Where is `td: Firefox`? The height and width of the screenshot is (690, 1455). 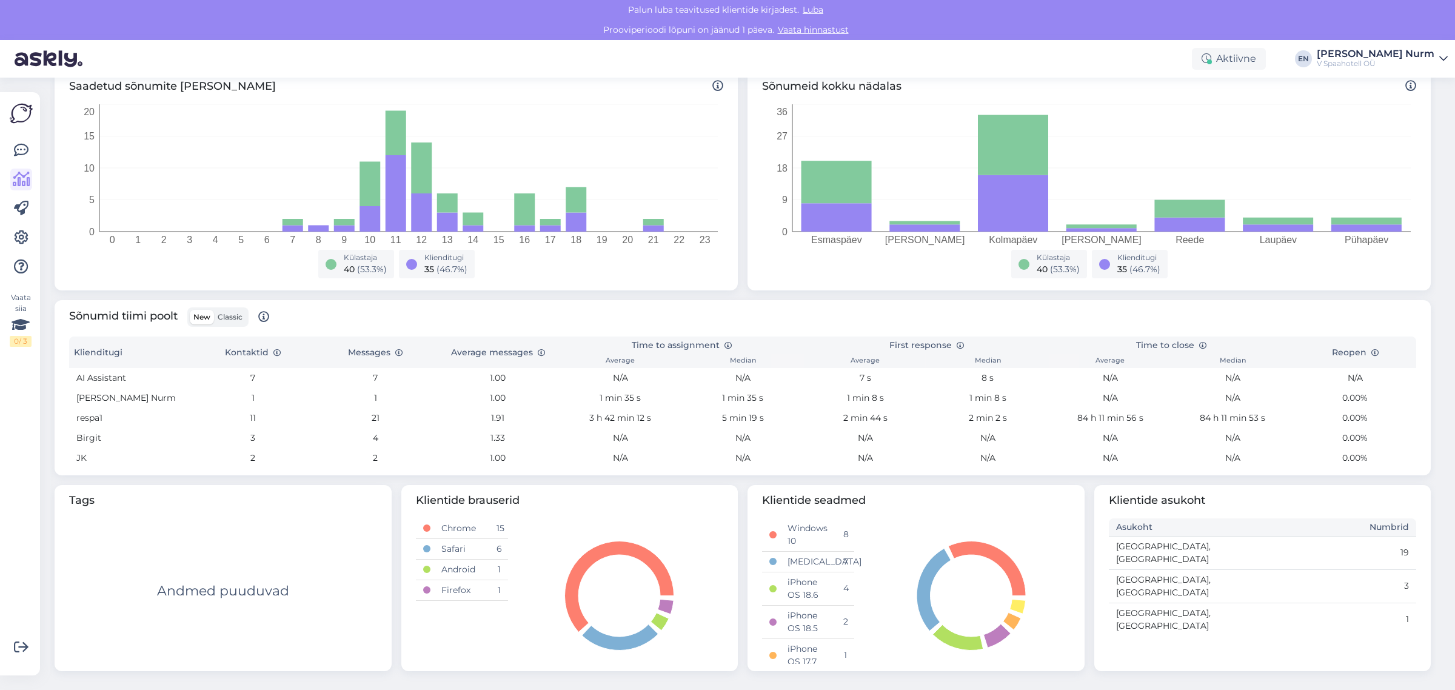
td: Firefox is located at coordinates (461, 590).